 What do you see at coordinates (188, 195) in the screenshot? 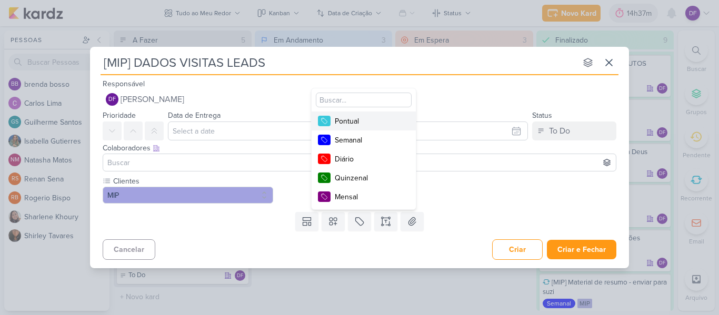
I see `button: MIP` at bounding box center [188, 195].